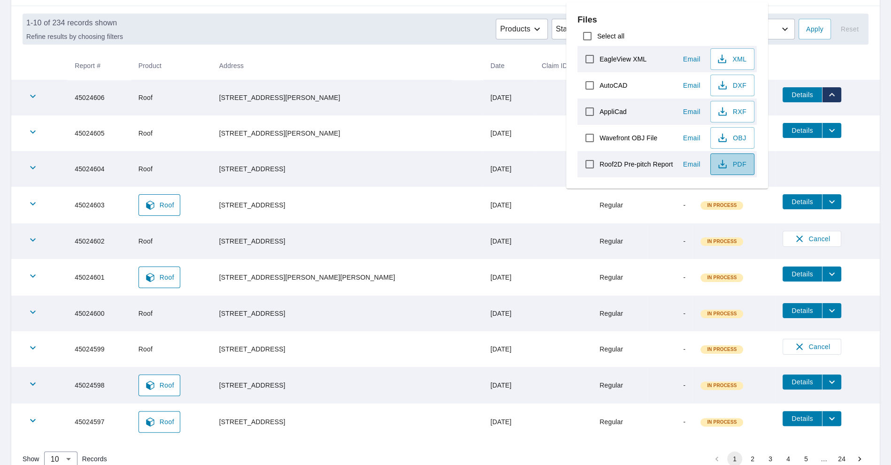 The height and width of the screenshot is (465, 891). Describe the element at coordinates (733, 138) in the screenshot. I see `button: OBJ` at that location.